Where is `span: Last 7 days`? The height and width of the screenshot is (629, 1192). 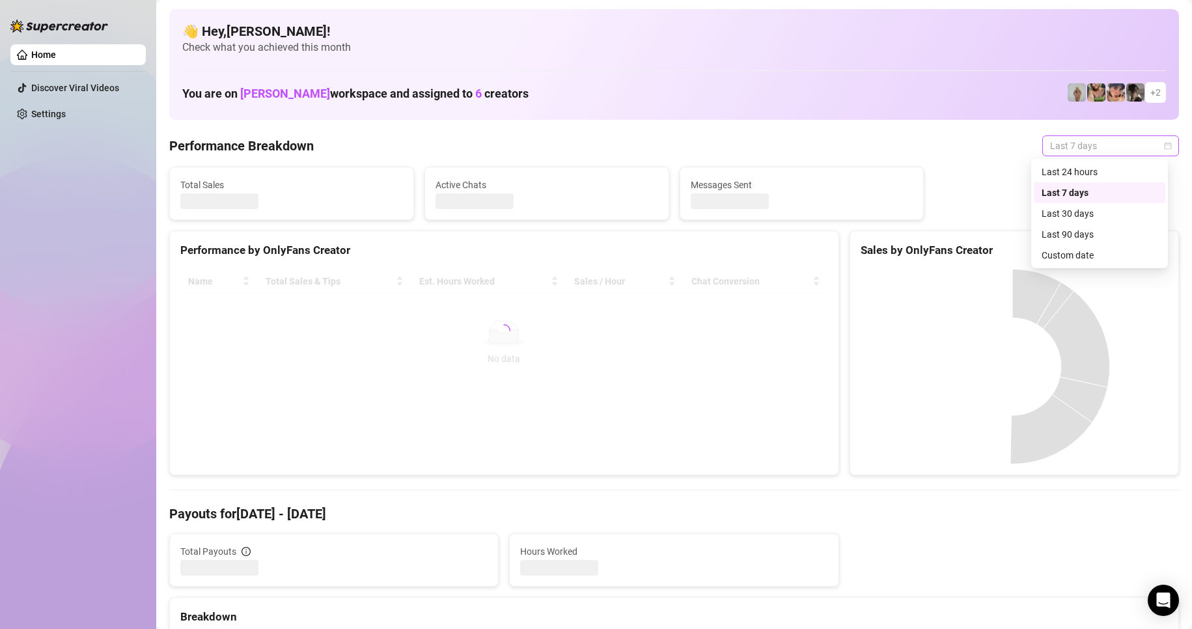 span: Last 7 days is located at coordinates (1111, 146).